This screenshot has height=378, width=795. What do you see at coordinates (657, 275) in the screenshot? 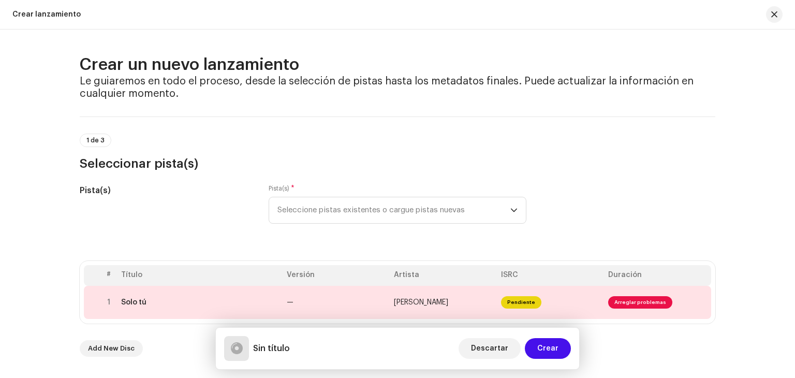
I see `th: Duración` at bounding box center [657, 275].